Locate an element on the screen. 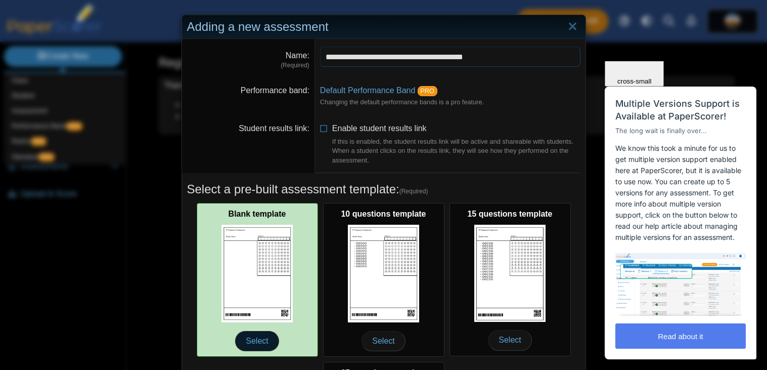 The height and width of the screenshot is (370, 767). a: Default Performance Band is located at coordinates (368, 90).